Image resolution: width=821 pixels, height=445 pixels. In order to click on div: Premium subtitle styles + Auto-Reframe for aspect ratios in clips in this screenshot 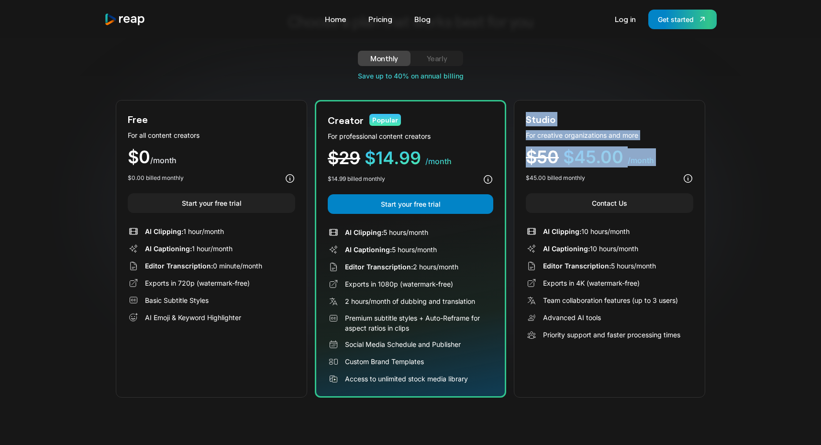, I will do `click(419, 323)`.